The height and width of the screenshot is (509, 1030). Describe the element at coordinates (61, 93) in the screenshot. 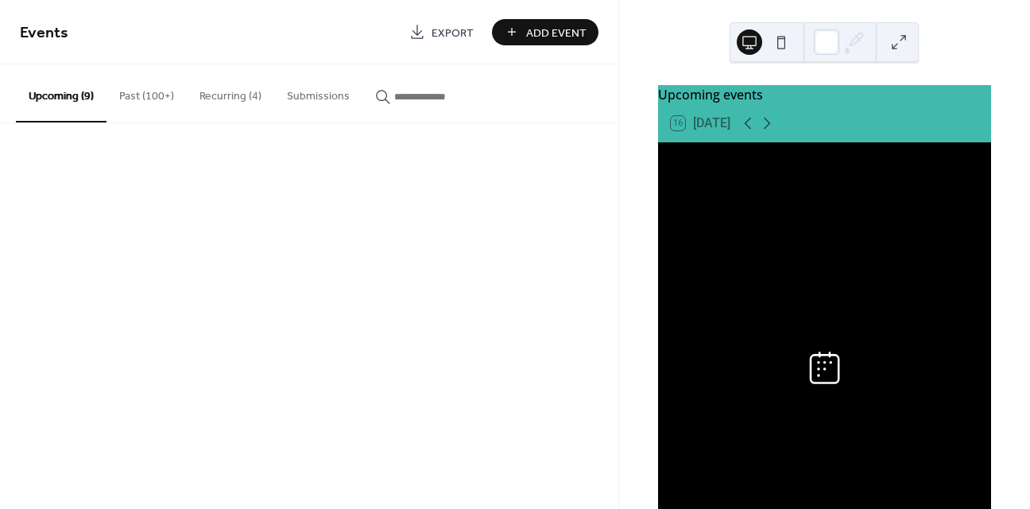

I see `button: Upcoming (9)` at that location.